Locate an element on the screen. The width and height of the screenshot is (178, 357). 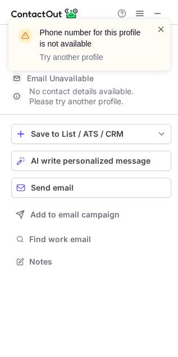
img: ContactOut v5.3.10 is located at coordinates (45, 13).